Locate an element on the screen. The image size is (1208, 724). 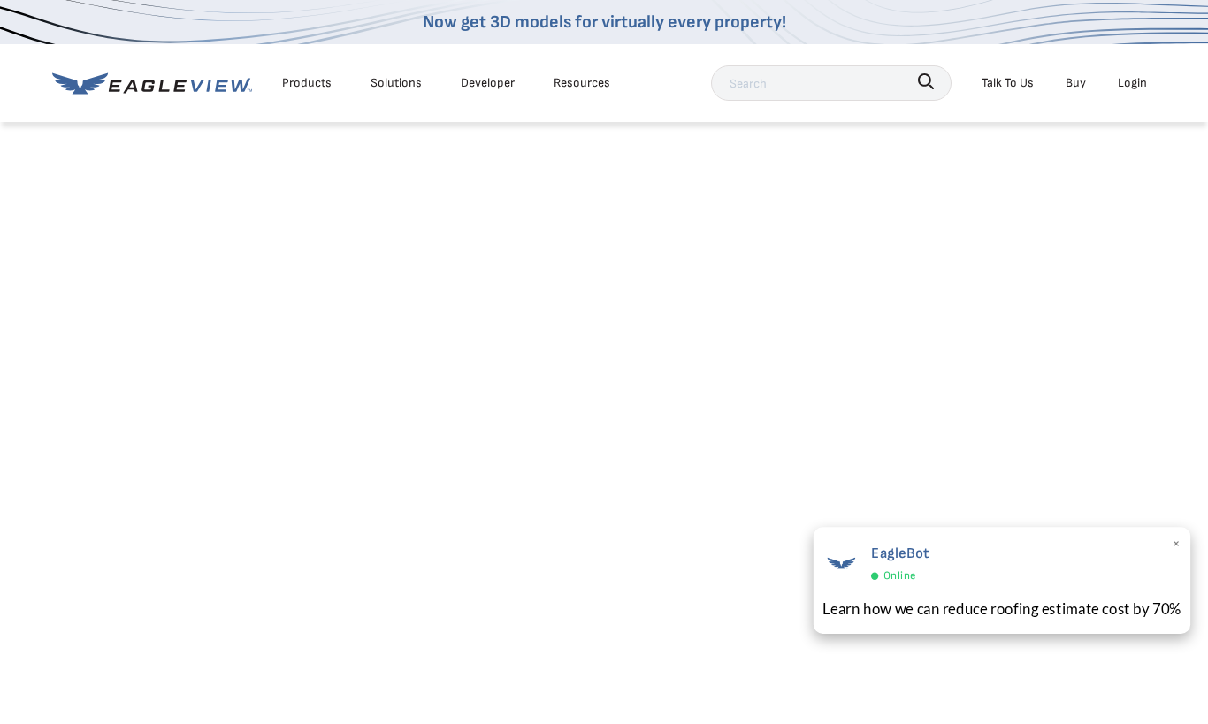
a: Developer is located at coordinates (487, 82).